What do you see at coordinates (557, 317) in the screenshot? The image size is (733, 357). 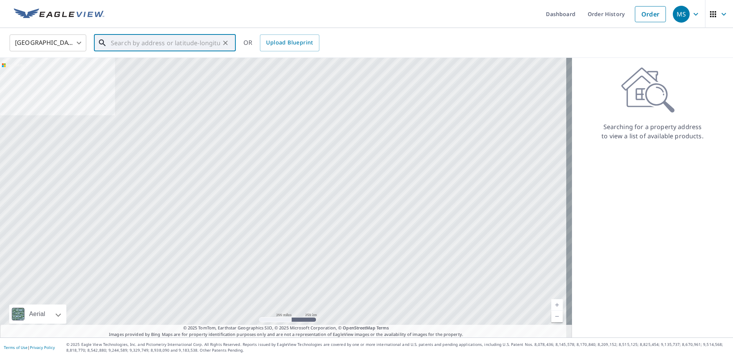 I see `a: Current Level 5, Zoom Out` at bounding box center [557, 317].